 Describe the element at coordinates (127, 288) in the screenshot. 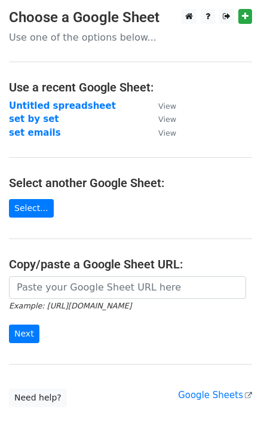

I see `input: Paste your Google Sheet URL here` at that location.